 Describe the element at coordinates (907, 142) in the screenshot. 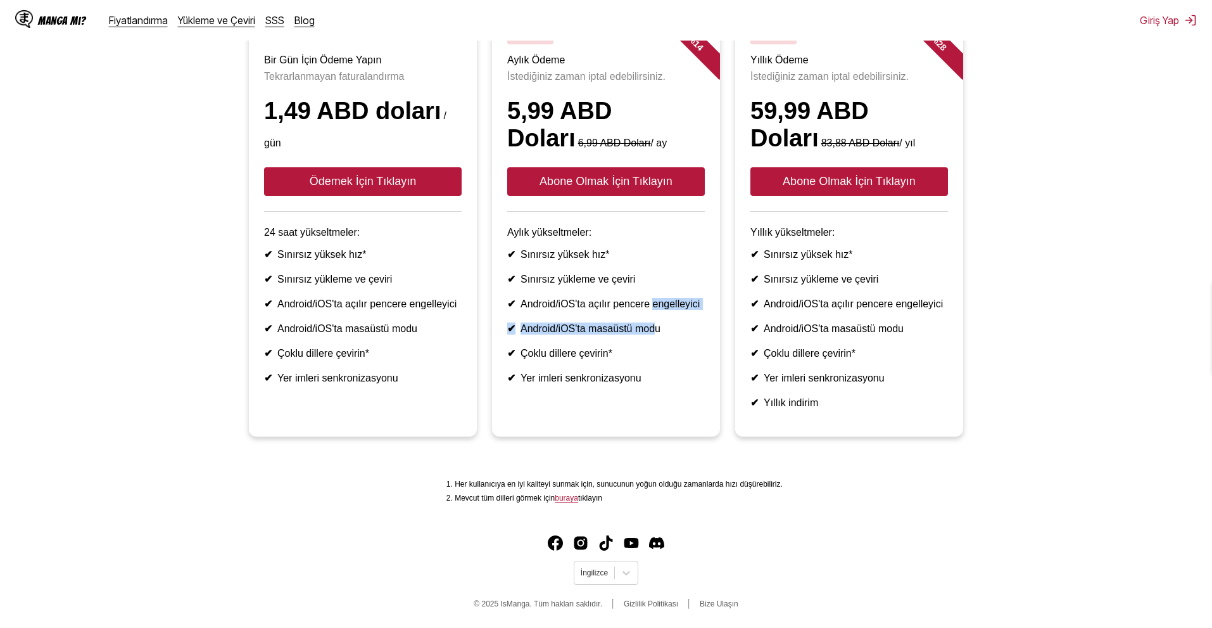

I see `font: / yıl` at that location.